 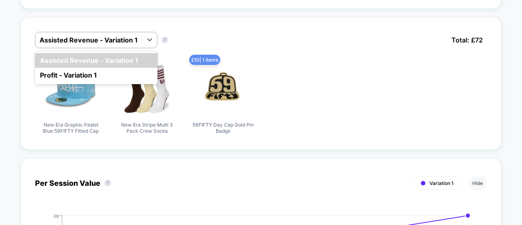 I want to click on button: Hide, so click(x=478, y=183).